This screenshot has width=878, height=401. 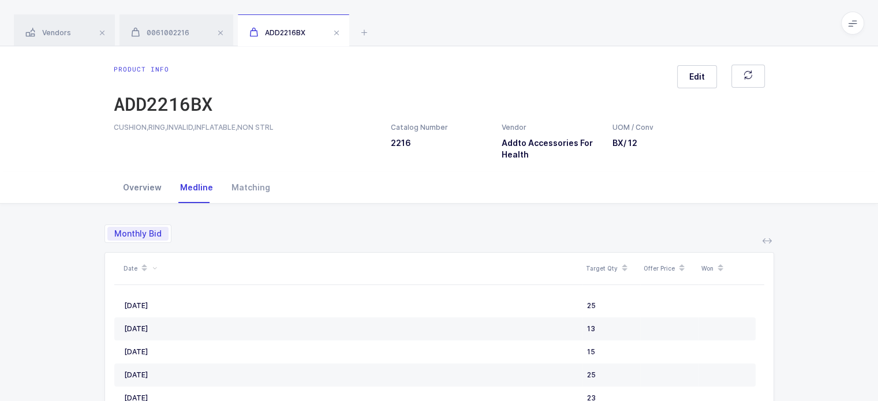 What do you see at coordinates (196, 188) in the screenshot?
I see `div: Medline` at bounding box center [196, 188].